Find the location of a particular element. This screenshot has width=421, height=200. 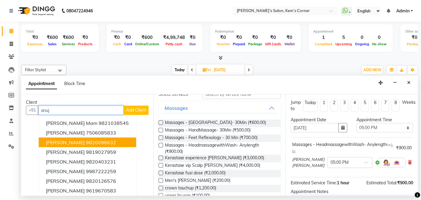

span: Expenses is located at coordinates (35, 44).